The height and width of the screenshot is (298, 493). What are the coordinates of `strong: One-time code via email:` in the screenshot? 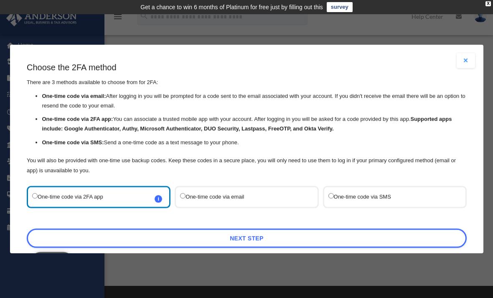 It's located at (74, 96).